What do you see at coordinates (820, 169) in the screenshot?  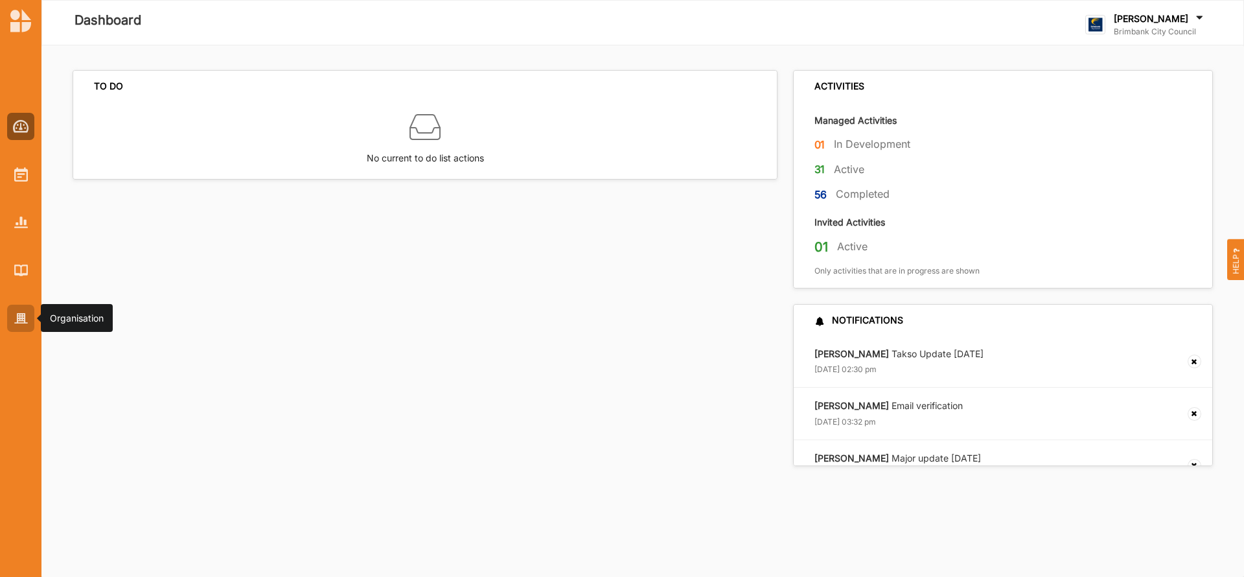 I see `label: 31` at bounding box center [820, 169].